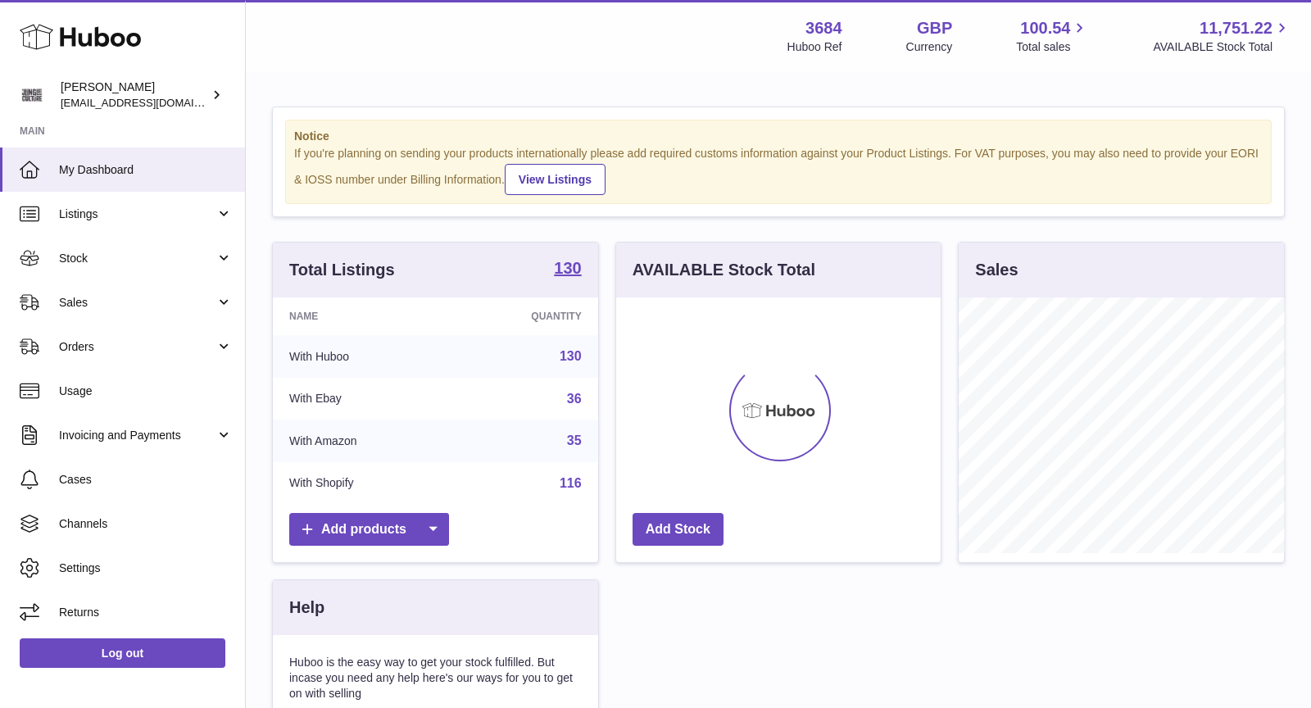  What do you see at coordinates (1221, 47) in the screenshot?
I see `span: AVAILABLE Stock Total` at bounding box center [1221, 47].